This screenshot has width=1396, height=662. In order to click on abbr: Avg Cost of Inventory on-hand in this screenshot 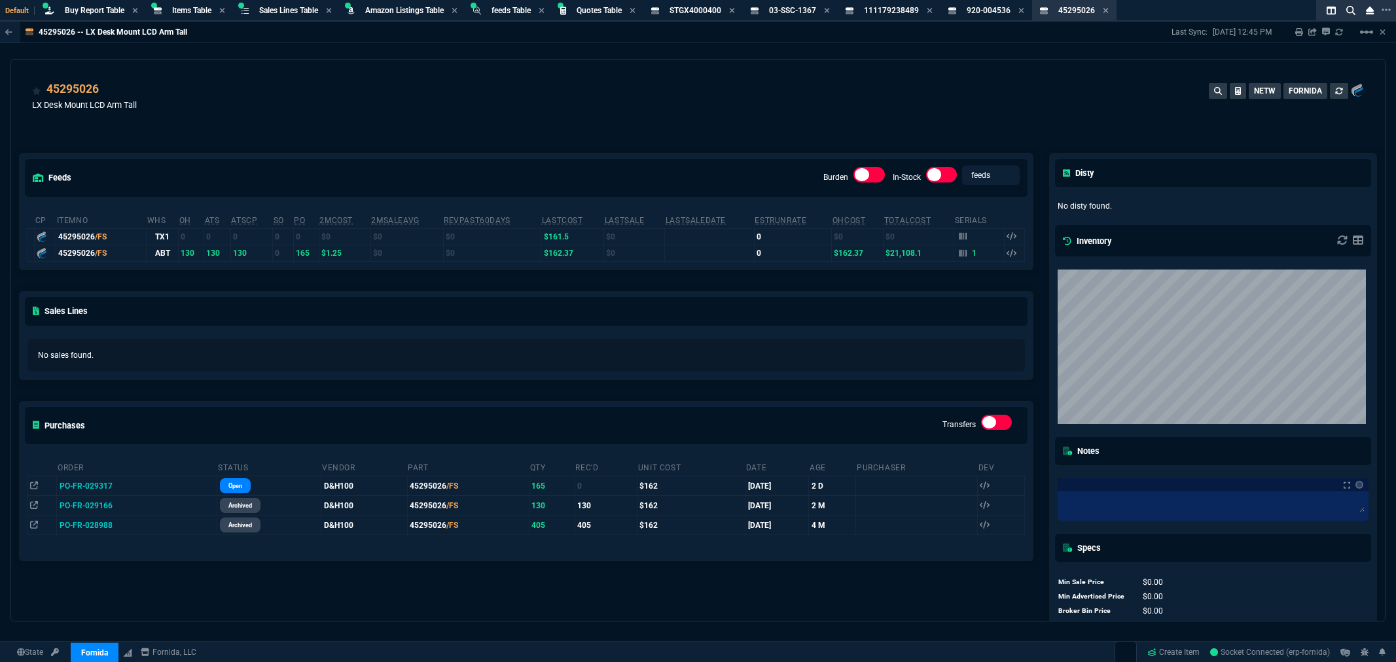, I will do `click(849, 221)`.